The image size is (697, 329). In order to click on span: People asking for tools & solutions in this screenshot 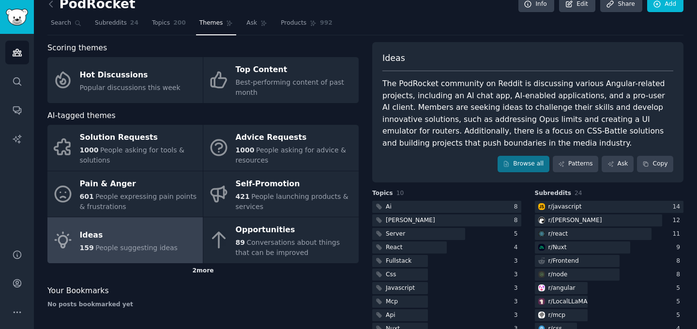, I will do `click(132, 155)`.